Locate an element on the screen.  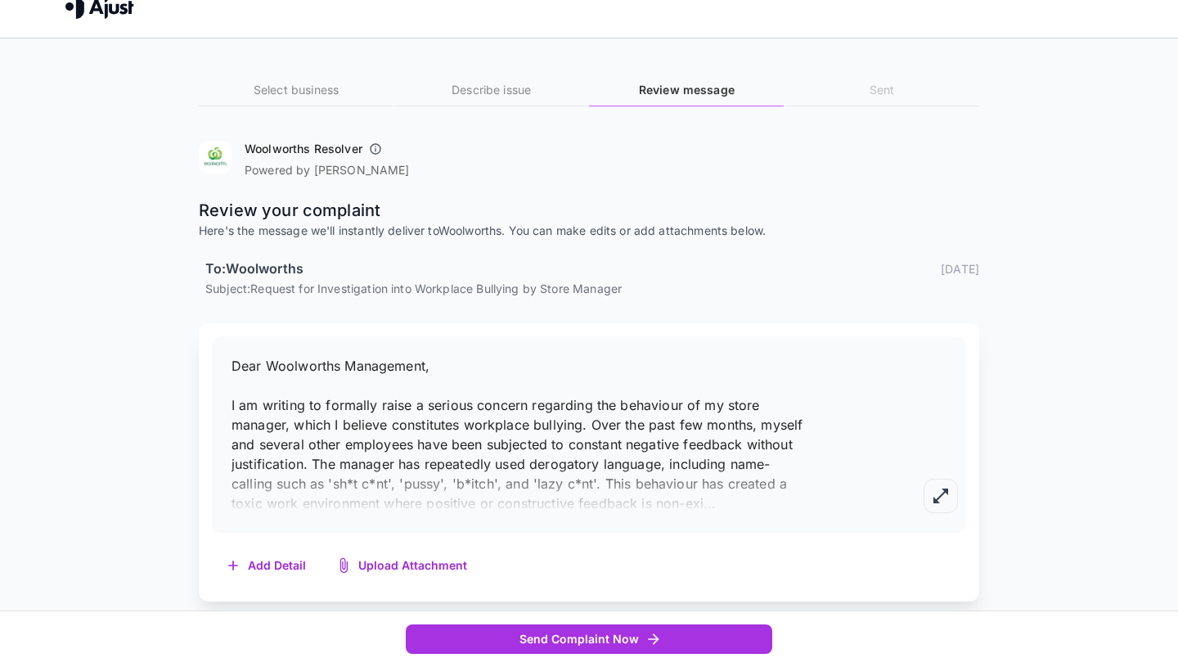
button: Upload Attachment is located at coordinates (403, 565).